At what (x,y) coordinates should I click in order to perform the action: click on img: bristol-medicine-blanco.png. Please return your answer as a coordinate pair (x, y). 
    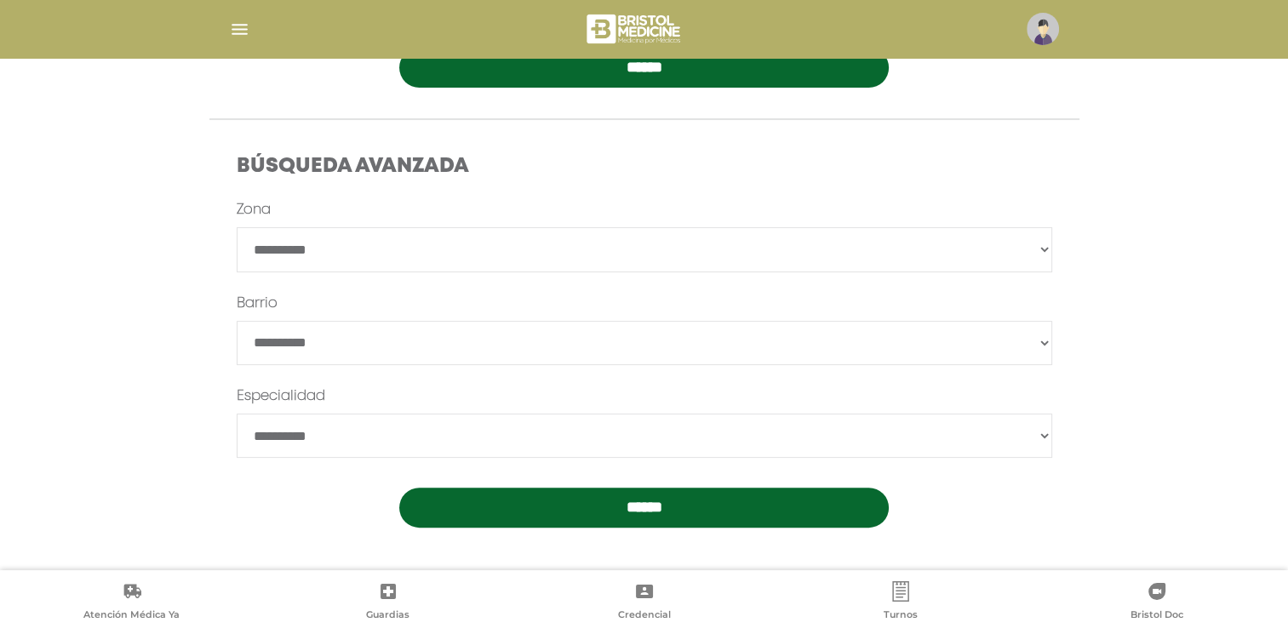
    Looking at the image, I should click on (634, 29).